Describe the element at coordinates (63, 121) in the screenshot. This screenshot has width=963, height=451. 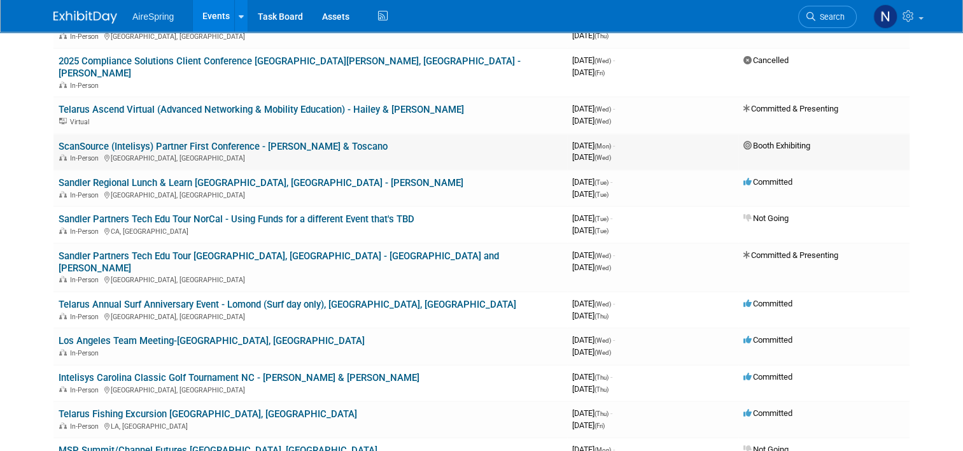
I see `img: Virtual Event` at that location.